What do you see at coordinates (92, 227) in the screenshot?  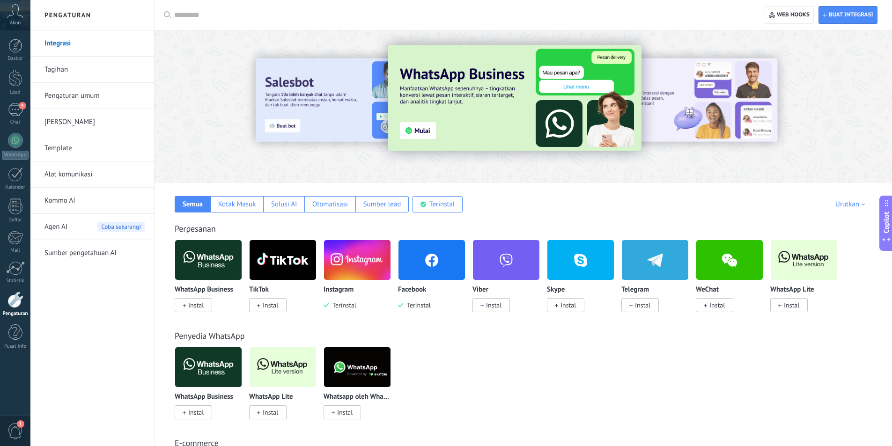 I see `li: Agen AI` at bounding box center [92, 227].